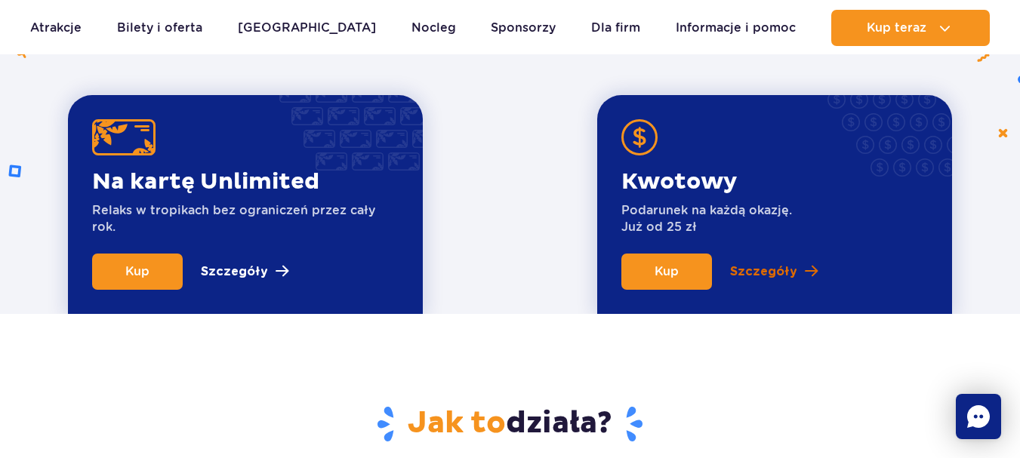  What do you see at coordinates (56, 28) in the screenshot?
I see `a: Atrakcje` at bounding box center [56, 28].